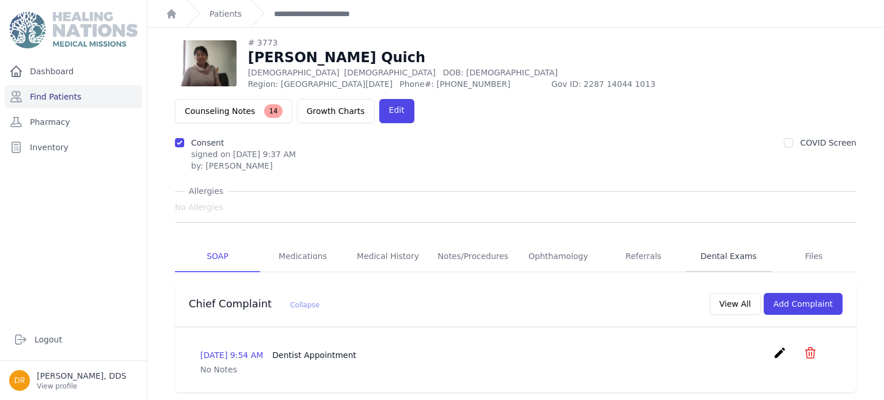  I want to click on button: Counseling Notes14, so click(234, 111).